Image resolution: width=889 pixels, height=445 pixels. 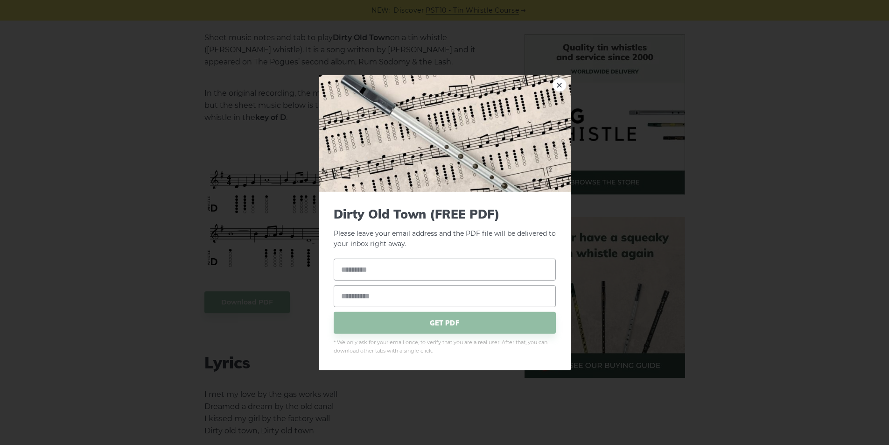 I want to click on span: GET PDF, so click(x=445, y=322).